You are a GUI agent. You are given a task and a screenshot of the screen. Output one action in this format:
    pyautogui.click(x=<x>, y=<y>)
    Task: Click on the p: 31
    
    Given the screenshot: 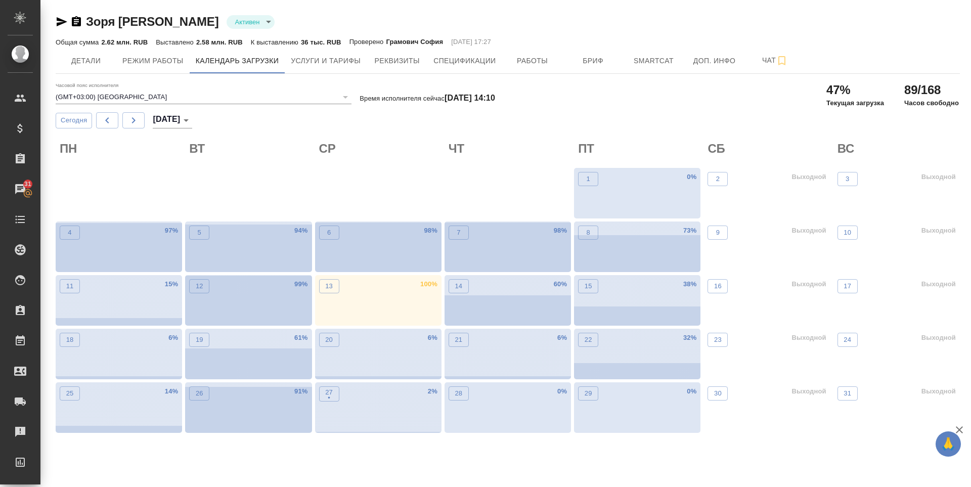 What is the action you would take?
    pyautogui.click(x=847, y=393)
    